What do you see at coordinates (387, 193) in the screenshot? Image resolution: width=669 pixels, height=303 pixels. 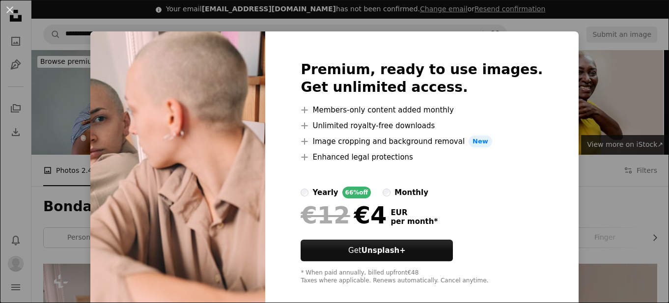 I see `input: monthly` at bounding box center [387, 193].